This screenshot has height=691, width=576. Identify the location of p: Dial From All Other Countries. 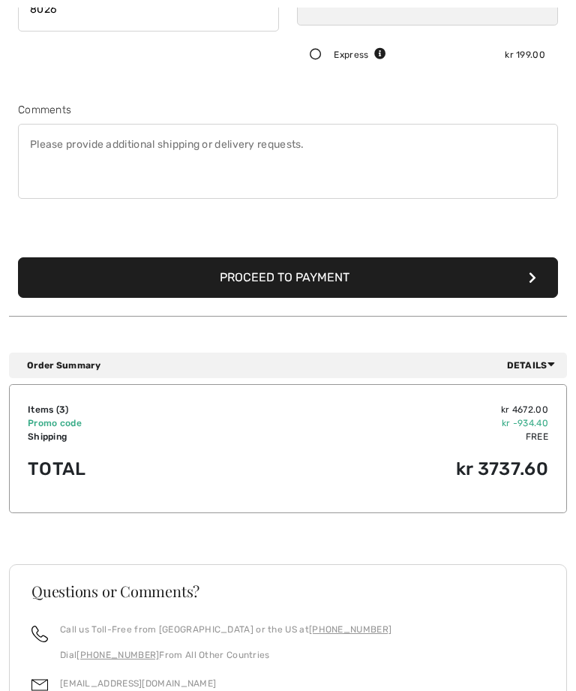
(226, 656).